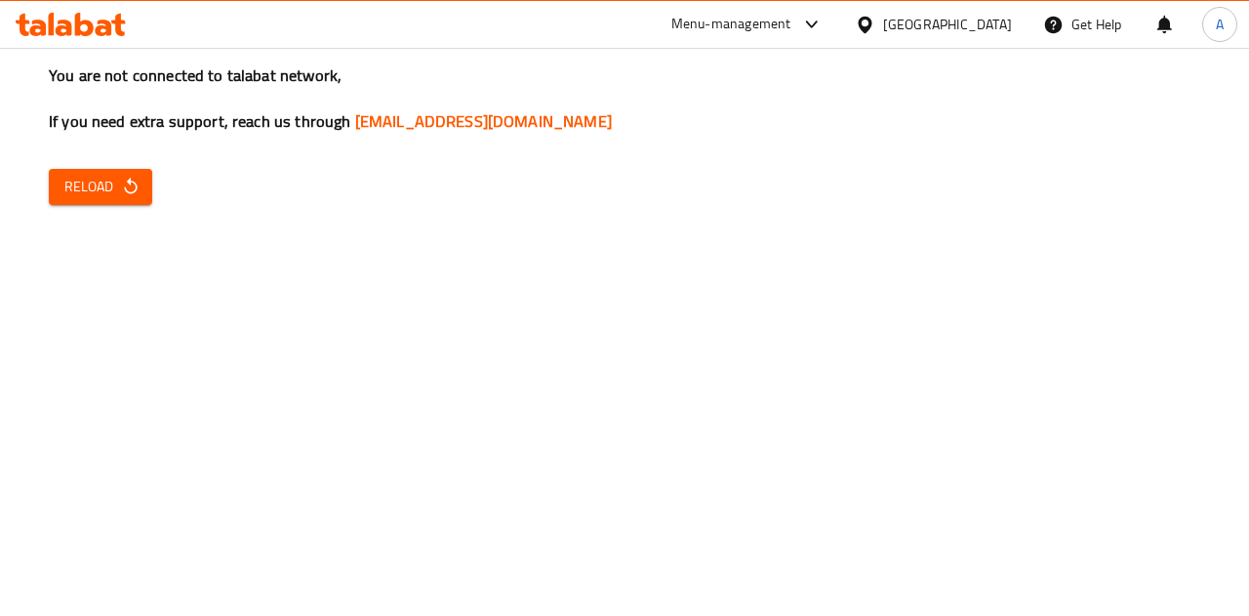  I want to click on span: A, so click(1220, 24).